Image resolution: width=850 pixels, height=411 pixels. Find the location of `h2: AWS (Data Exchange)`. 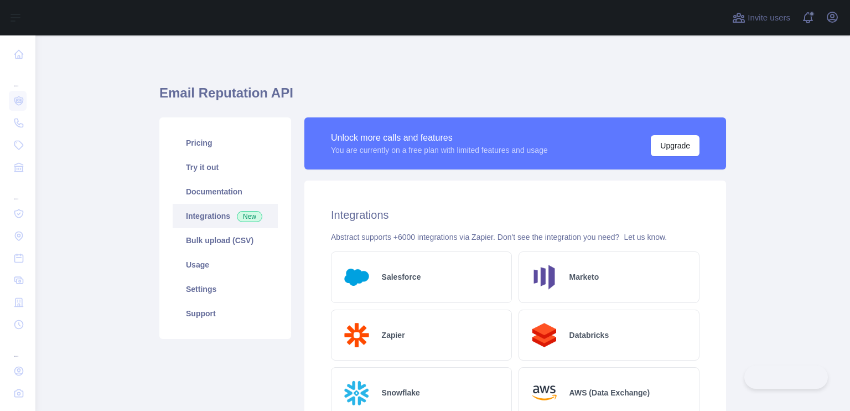

h2: AWS (Data Exchange) is located at coordinates (609, 392).